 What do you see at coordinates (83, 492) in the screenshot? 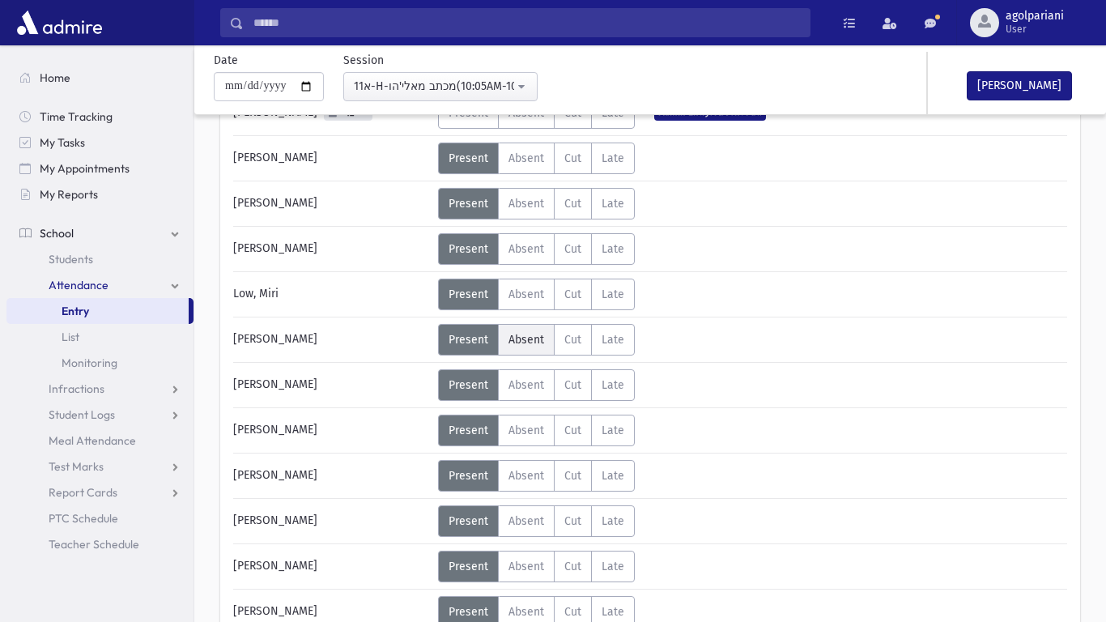
I see `span: Report Cards` at bounding box center [83, 492].